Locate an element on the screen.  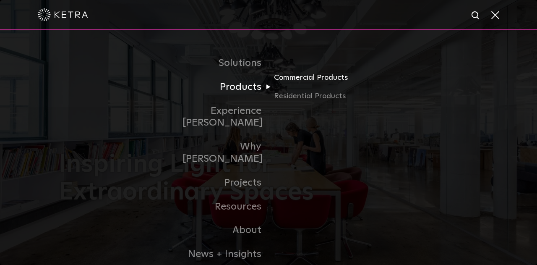
a: Projects is located at coordinates (225, 182).